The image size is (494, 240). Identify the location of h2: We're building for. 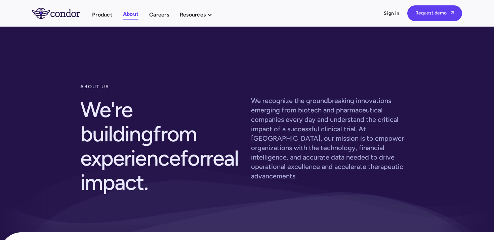
(162, 146).